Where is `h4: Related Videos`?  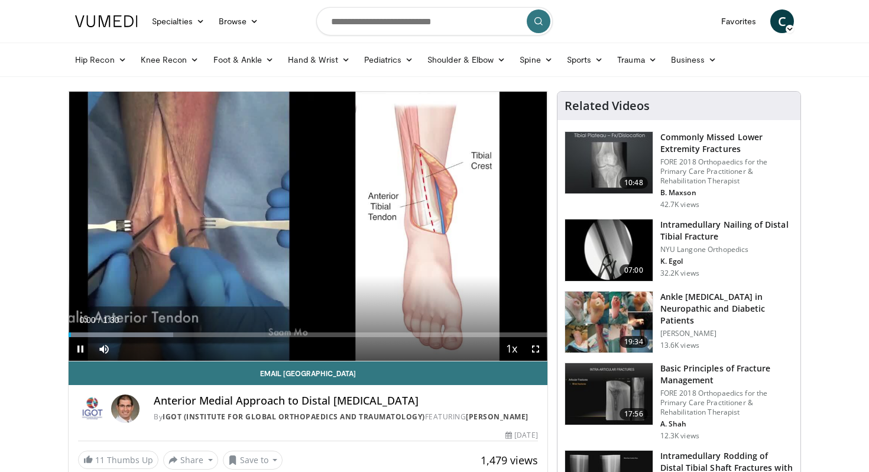 h4: Related Videos is located at coordinates (607, 106).